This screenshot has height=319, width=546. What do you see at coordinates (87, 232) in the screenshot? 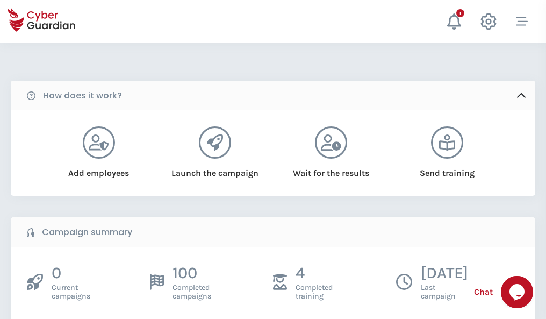
I see `b: Campaign summary` at bounding box center [87, 232].